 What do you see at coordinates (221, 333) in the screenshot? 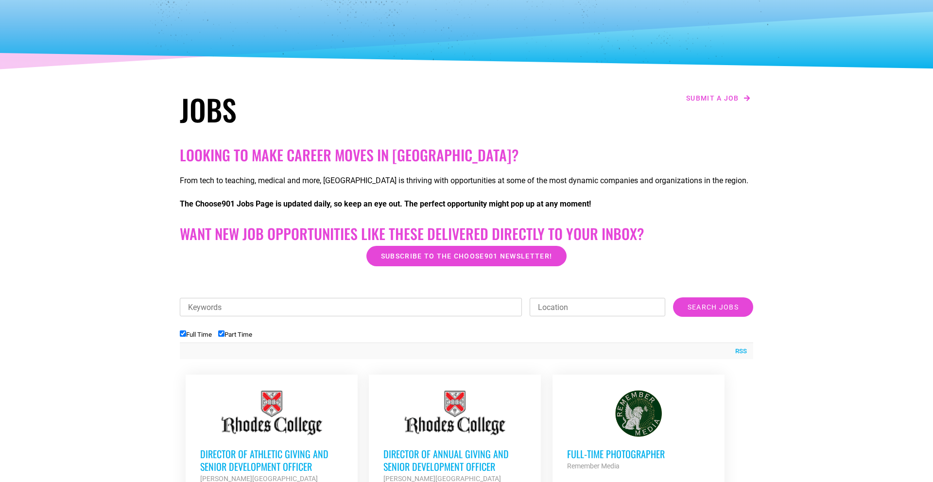
I see `input: Part Time` at bounding box center [221, 333].